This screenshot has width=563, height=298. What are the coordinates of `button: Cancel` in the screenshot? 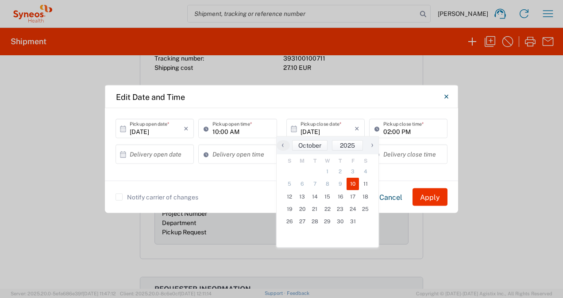 It's located at (391, 198).